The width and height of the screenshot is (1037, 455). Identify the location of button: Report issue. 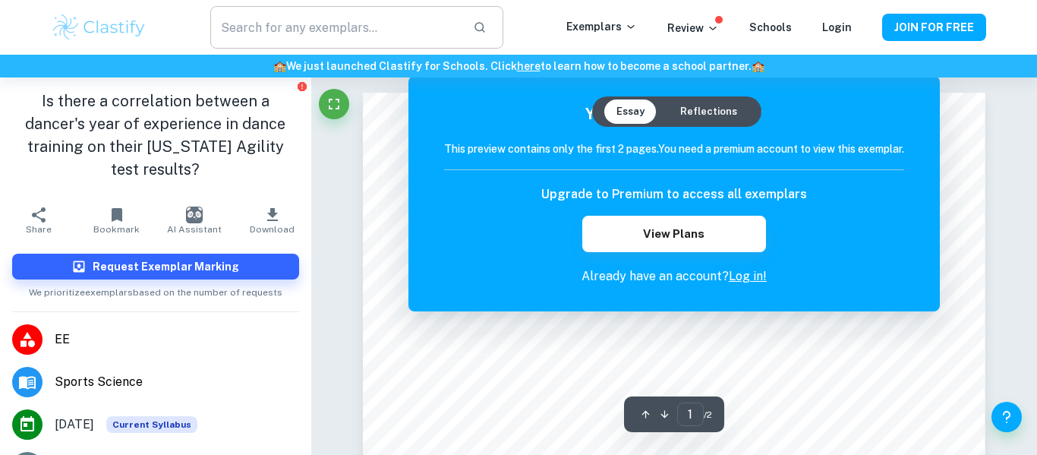
(302, 86).